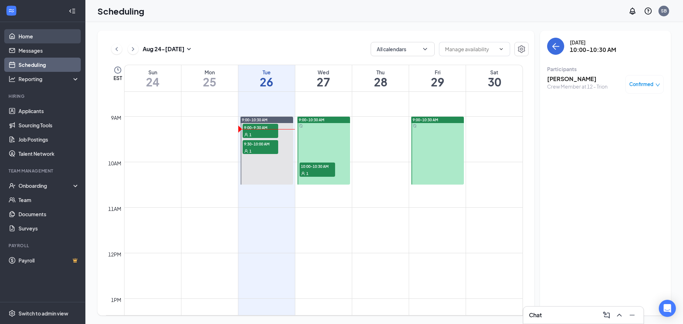 The width and height of the screenshot is (683, 324). What do you see at coordinates (115, 209) in the screenshot?
I see `div: 11am` at bounding box center [115, 209].